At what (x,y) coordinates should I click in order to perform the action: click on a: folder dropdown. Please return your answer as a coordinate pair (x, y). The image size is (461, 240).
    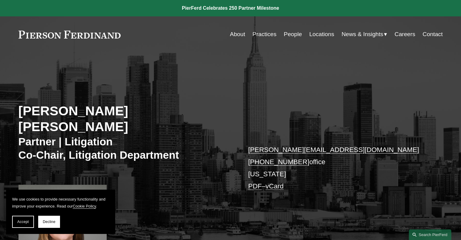
    Looking at the image, I should click on (364, 34).